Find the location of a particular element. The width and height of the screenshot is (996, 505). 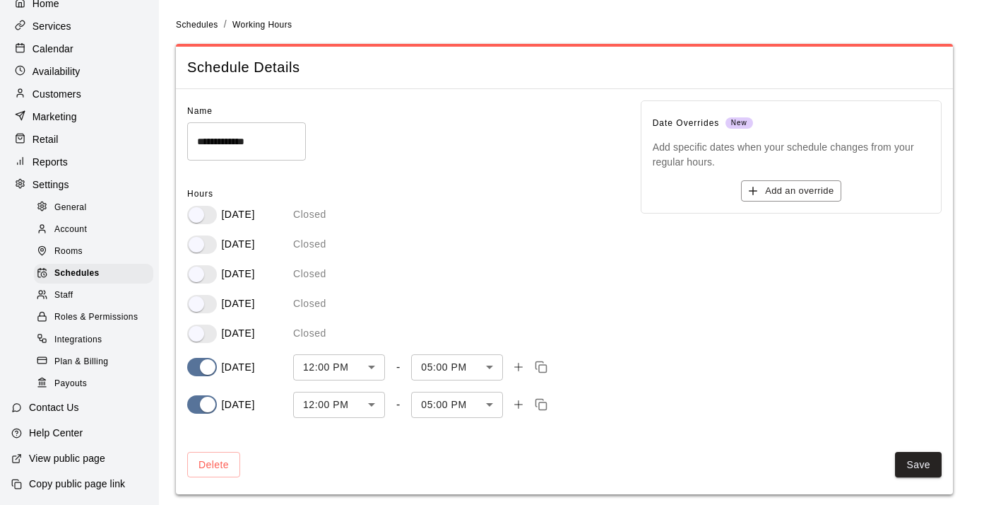

div: Integrations is located at coordinates (93, 340).